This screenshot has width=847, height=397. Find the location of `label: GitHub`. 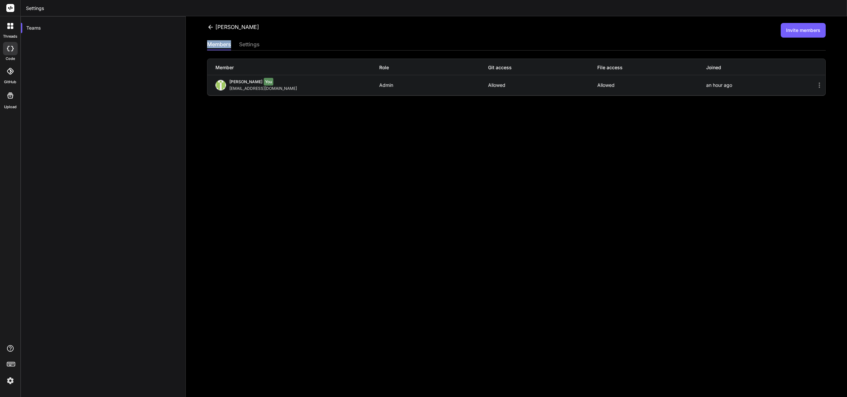

label: GitHub is located at coordinates (10, 82).